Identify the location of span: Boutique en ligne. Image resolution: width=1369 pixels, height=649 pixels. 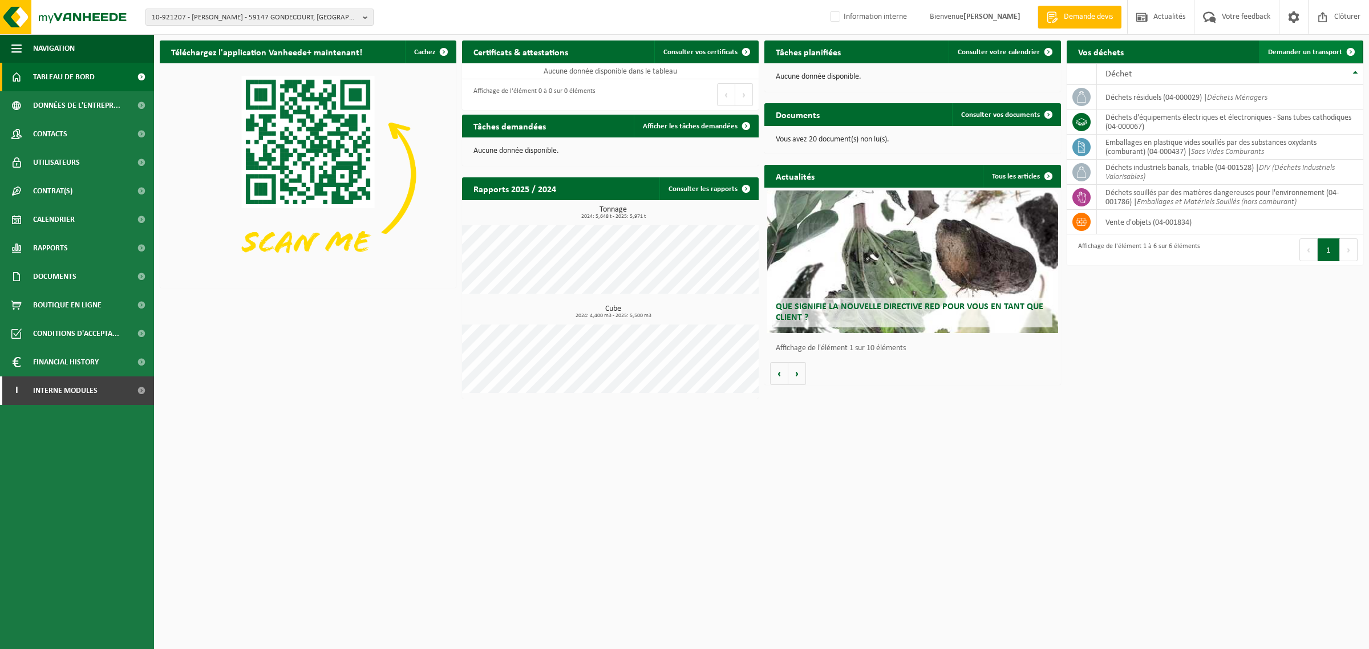
(67, 305).